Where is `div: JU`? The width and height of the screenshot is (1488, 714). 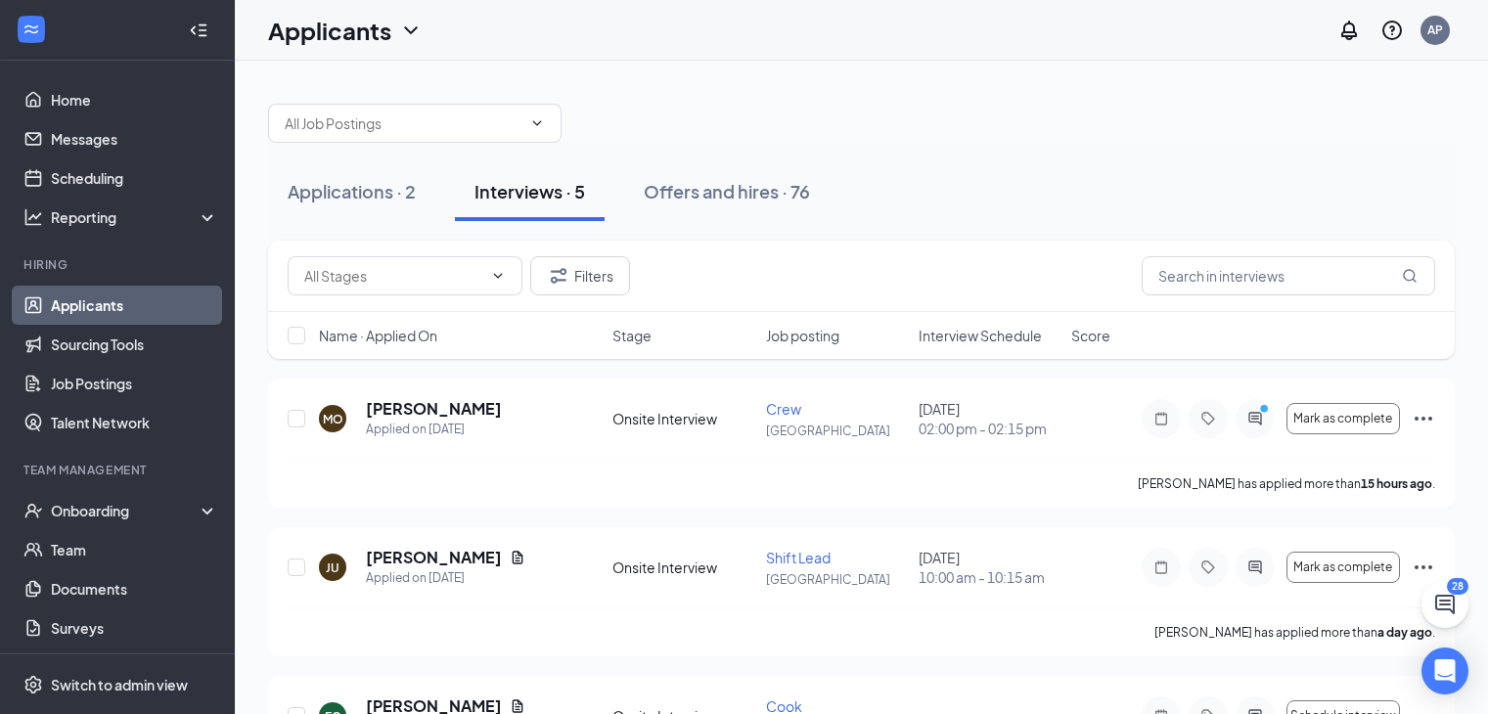 div: JU is located at coordinates (333, 567).